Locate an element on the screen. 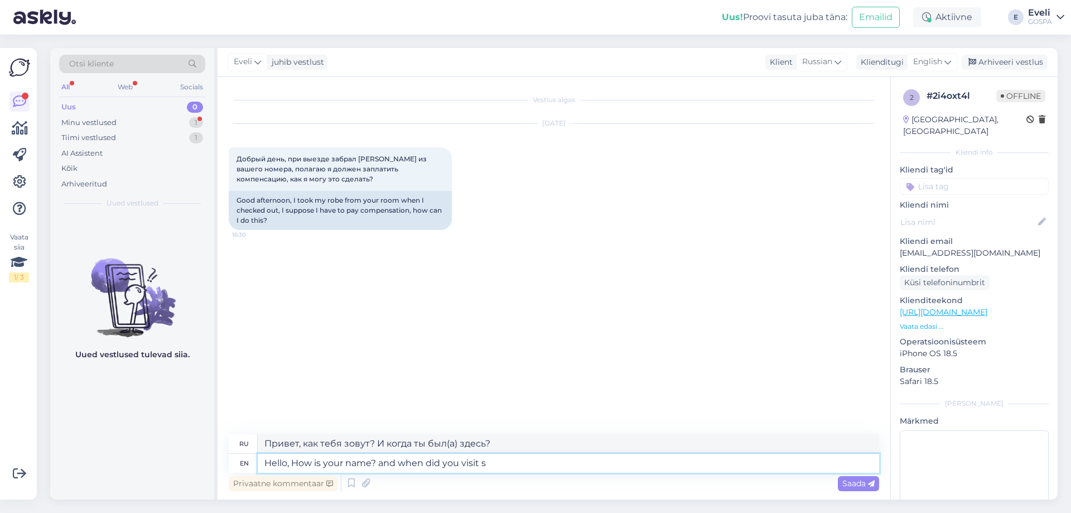 Image resolution: width=1071 pixels, height=513 pixels. span: Offline is located at coordinates (1021, 96).